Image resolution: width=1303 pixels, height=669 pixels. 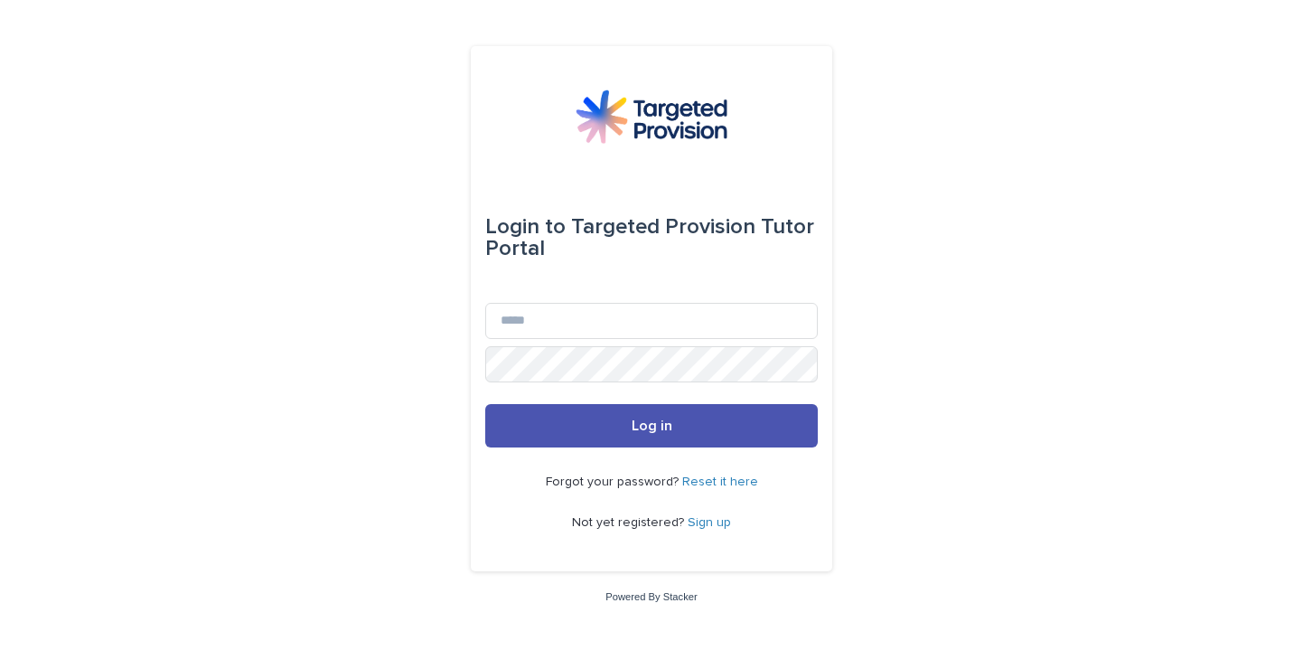 What do you see at coordinates (651, 596) in the screenshot?
I see `a: Powered By Stacker` at bounding box center [651, 596].